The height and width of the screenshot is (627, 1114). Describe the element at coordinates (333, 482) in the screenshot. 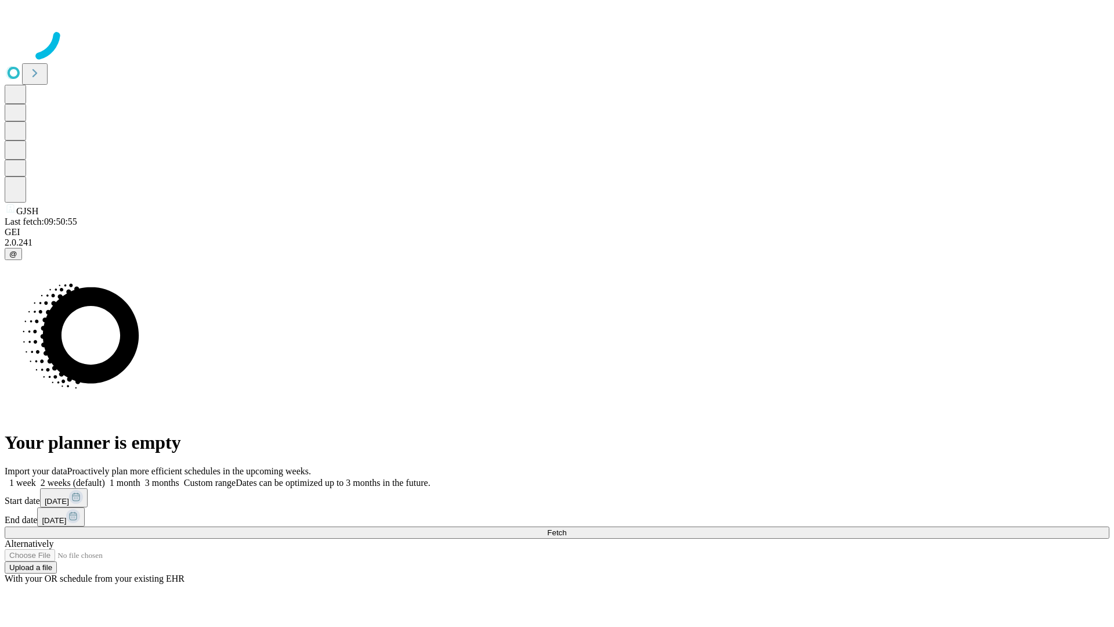

I see `span: Dates can be optimized up to 3 months in the future.` at that location.